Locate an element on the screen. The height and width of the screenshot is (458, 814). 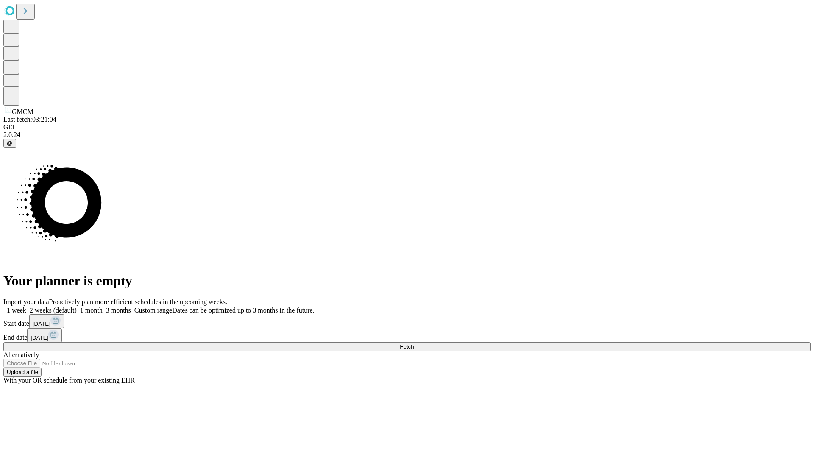
span: Last fetch: 03:21:04 is located at coordinates (30, 119).